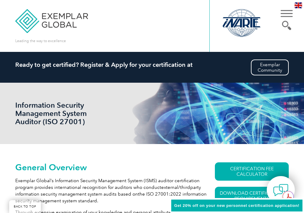 This screenshot has height=213, width=304. What do you see at coordinates (237, 206) in the screenshot?
I see `span: Get 20% off on your new personnel certification application!` at bounding box center [237, 206].